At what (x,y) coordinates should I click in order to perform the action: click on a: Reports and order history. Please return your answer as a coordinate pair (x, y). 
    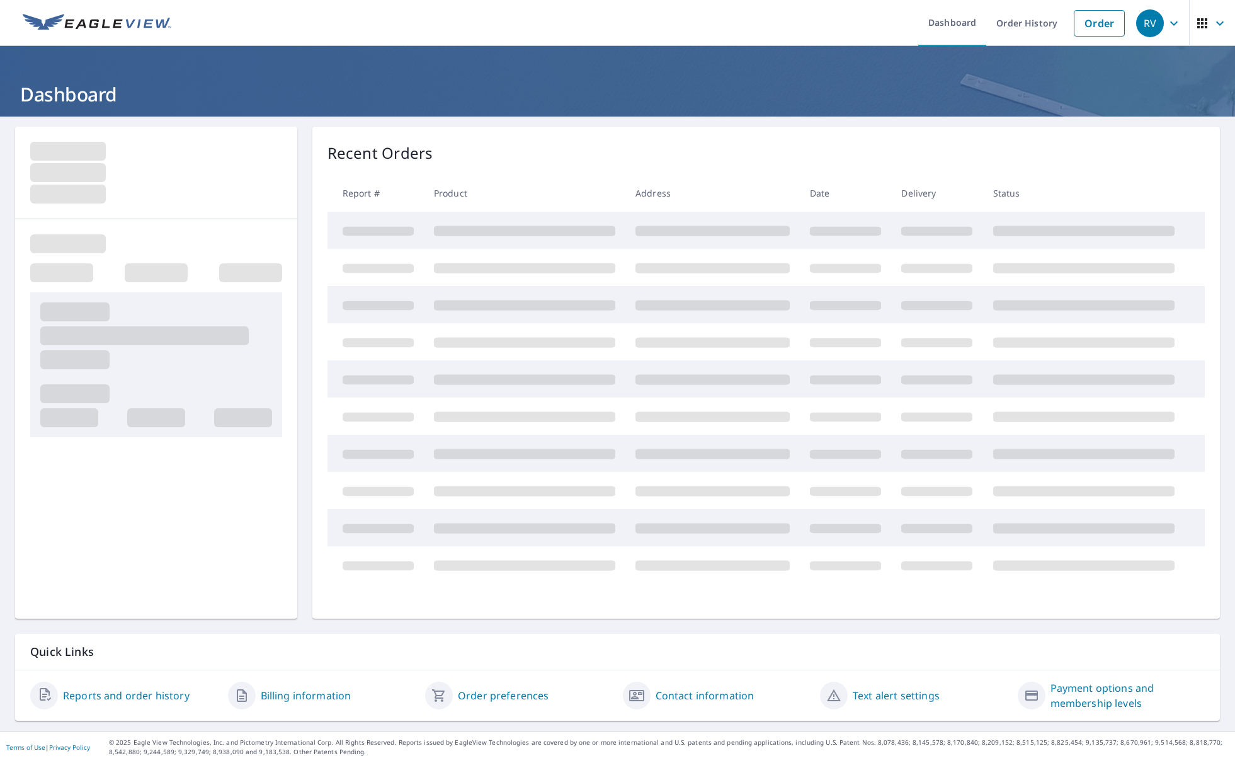
    Looking at the image, I should click on (126, 695).